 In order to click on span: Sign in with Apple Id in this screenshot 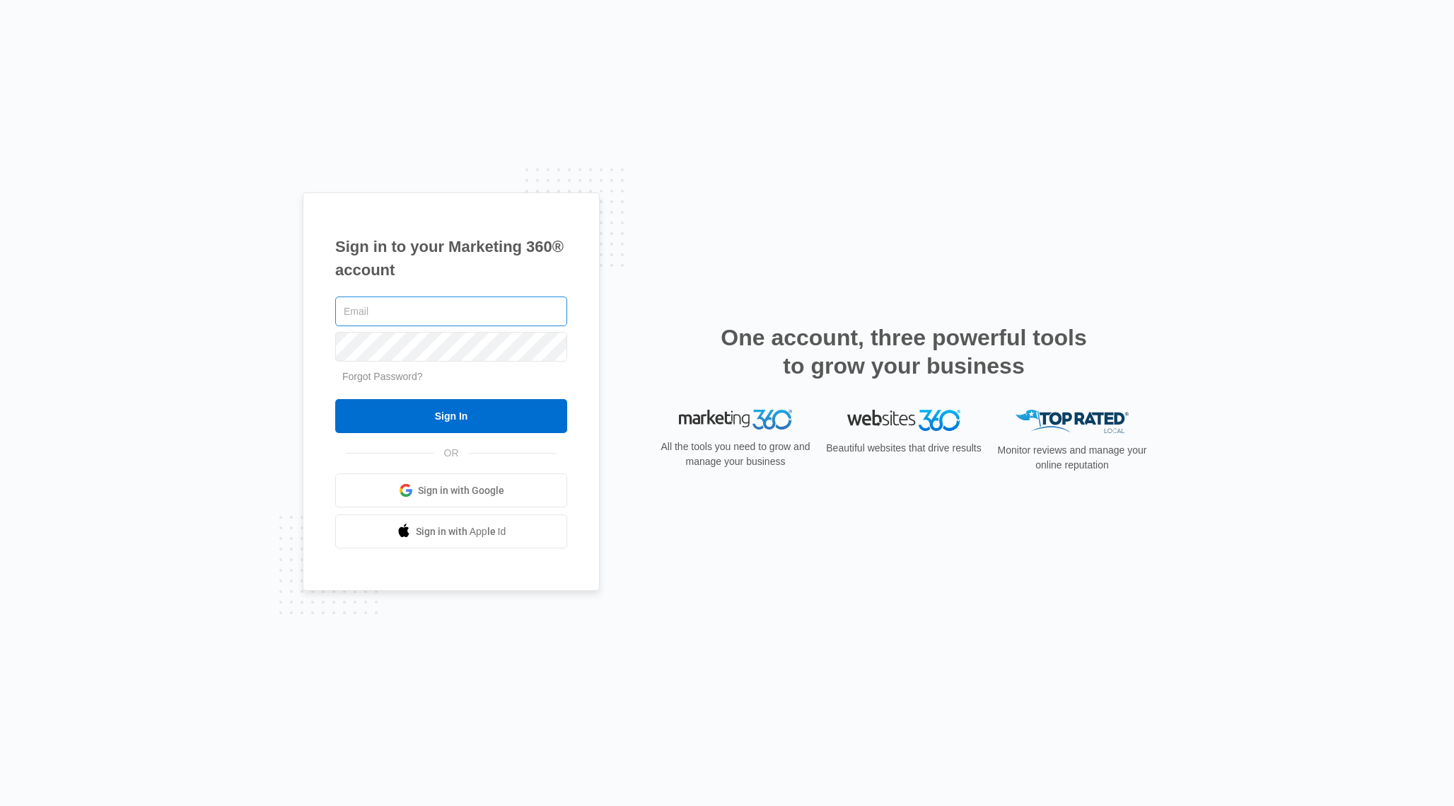, I will do `click(461, 531)`.